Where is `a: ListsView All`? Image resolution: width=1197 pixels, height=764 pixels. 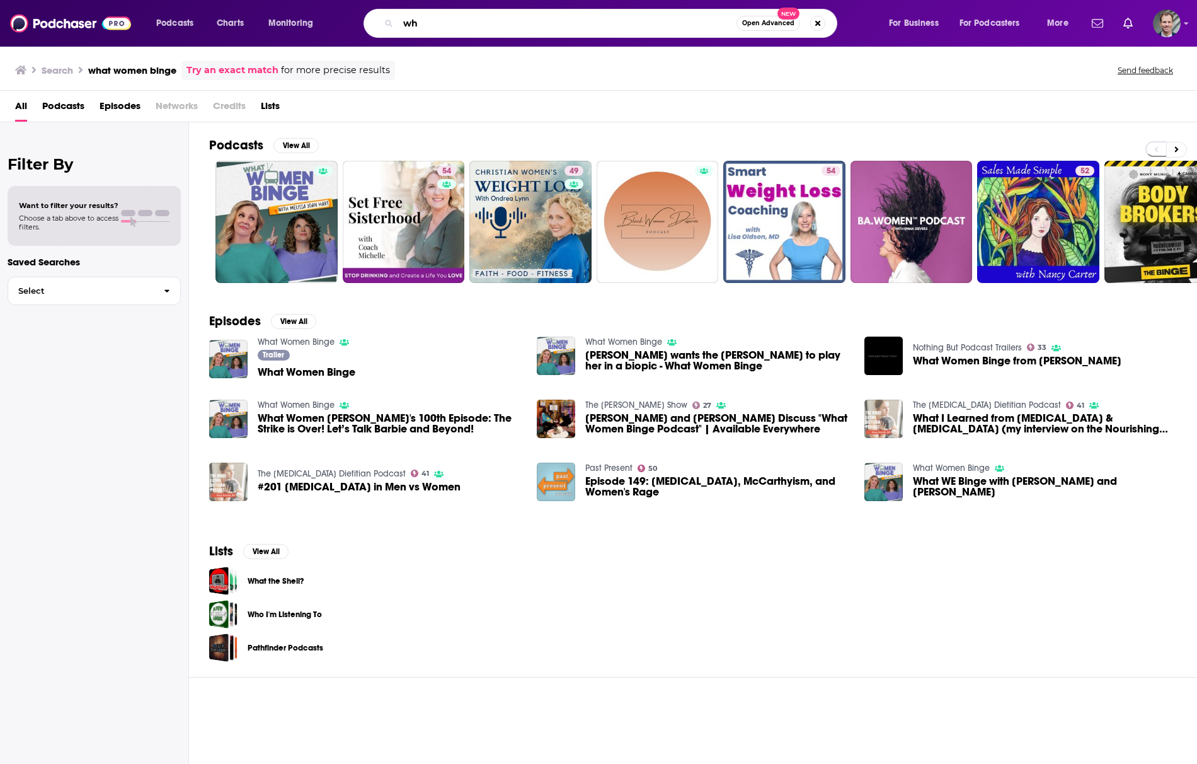
a: ListsView All is located at coordinates (249, 551).